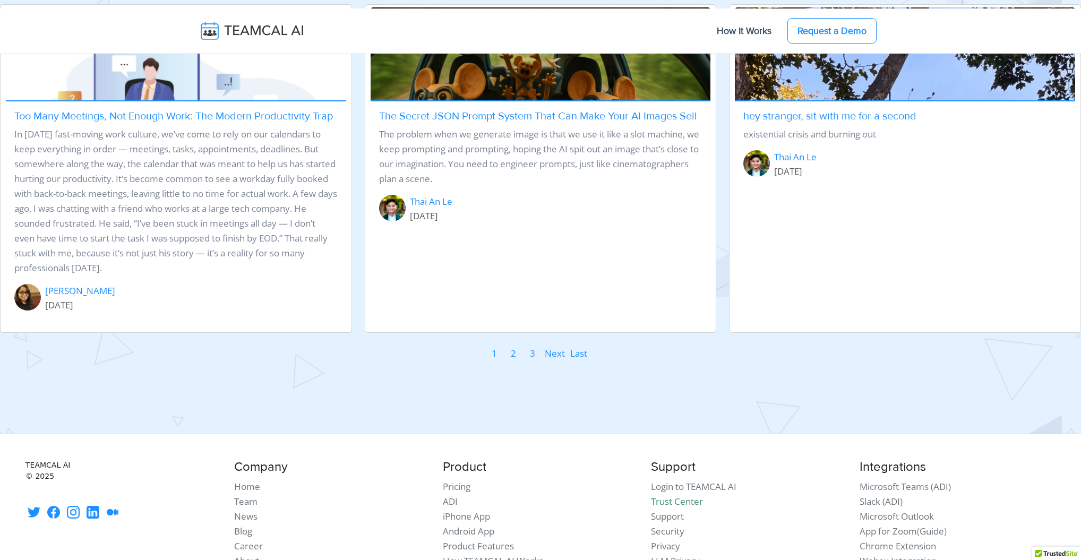 The image size is (1081, 560). What do you see at coordinates (332, 467) in the screenshot?
I see `h4: Company` at bounding box center [332, 467].